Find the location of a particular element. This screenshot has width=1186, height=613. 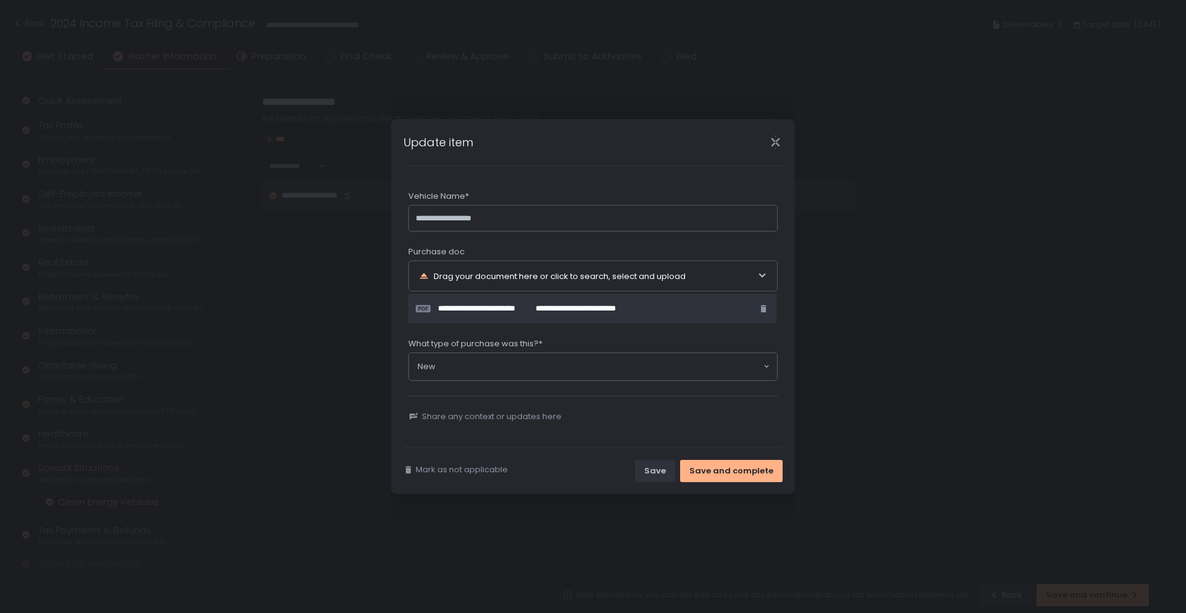

div: Close is located at coordinates (775, 142).